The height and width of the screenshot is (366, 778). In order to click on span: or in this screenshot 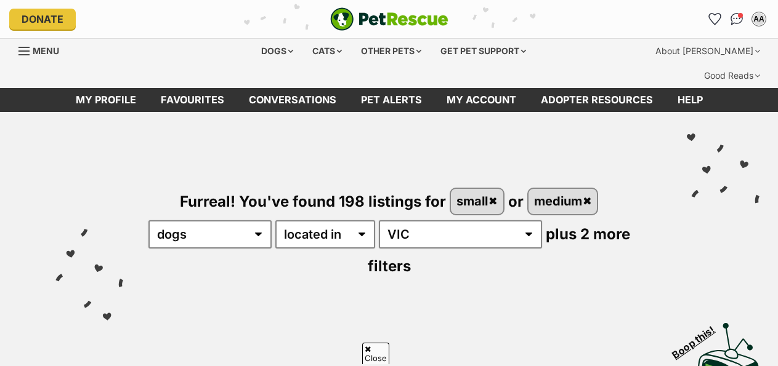, I will do `click(515, 201)`.